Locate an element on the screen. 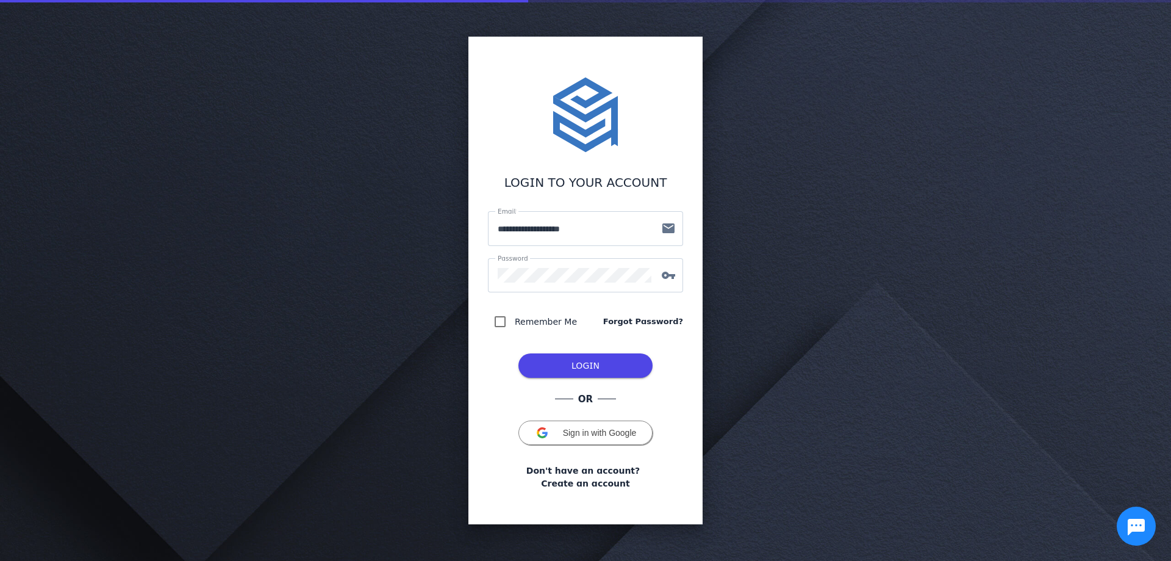  img: stacktome.svg is located at coordinates (586, 115).